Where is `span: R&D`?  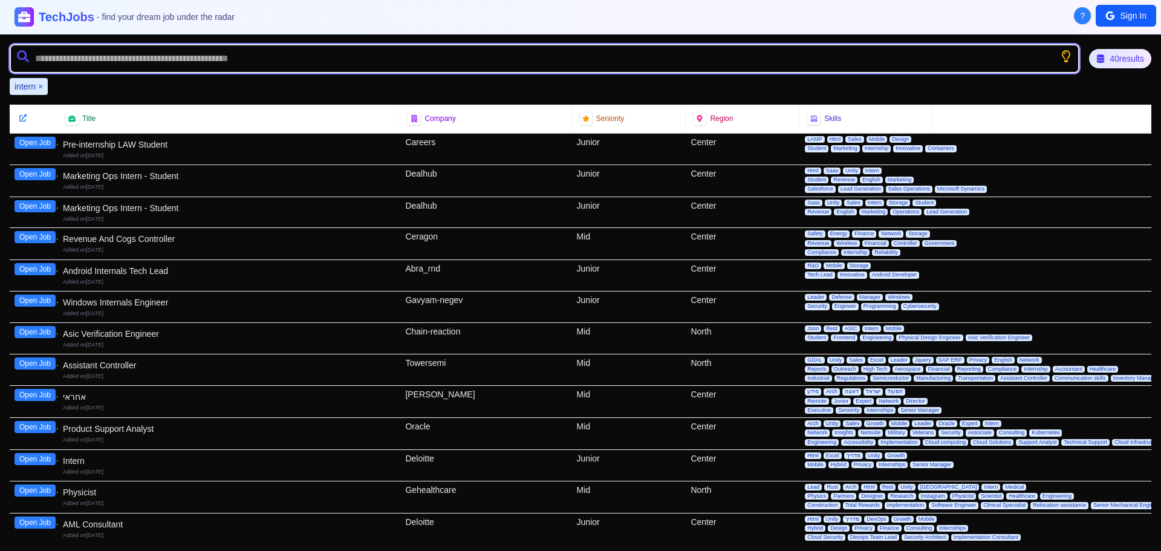 span: R&D is located at coordinates (813, 266).